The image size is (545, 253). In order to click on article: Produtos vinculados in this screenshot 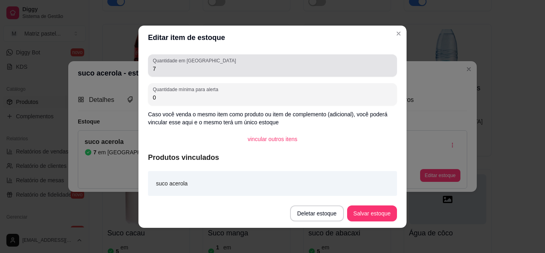, I will do `click(273, 157)`.